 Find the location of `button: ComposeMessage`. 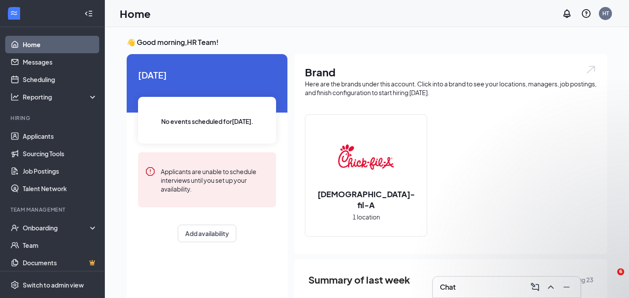

button: ComposeMessage is located at coordinates (535, 288).